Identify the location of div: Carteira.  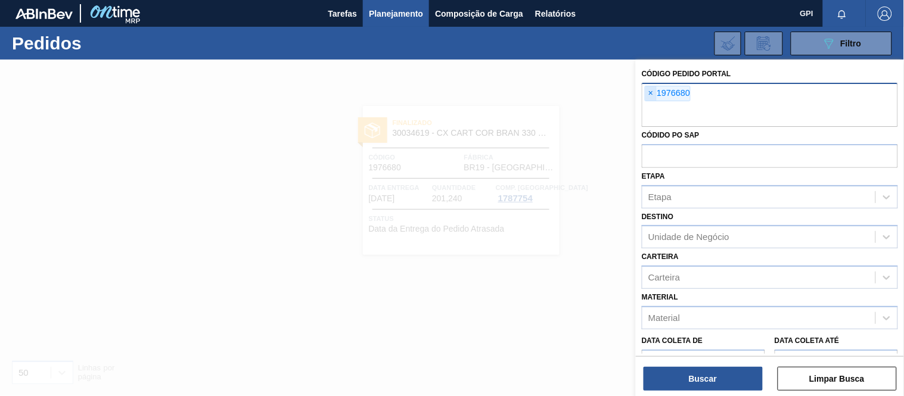
(664, 278).